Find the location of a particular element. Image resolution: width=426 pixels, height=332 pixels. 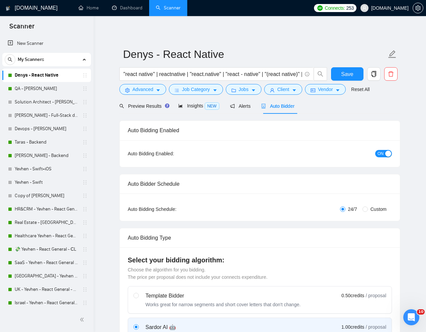

span: area-chart is located at coordinates (181, 106).